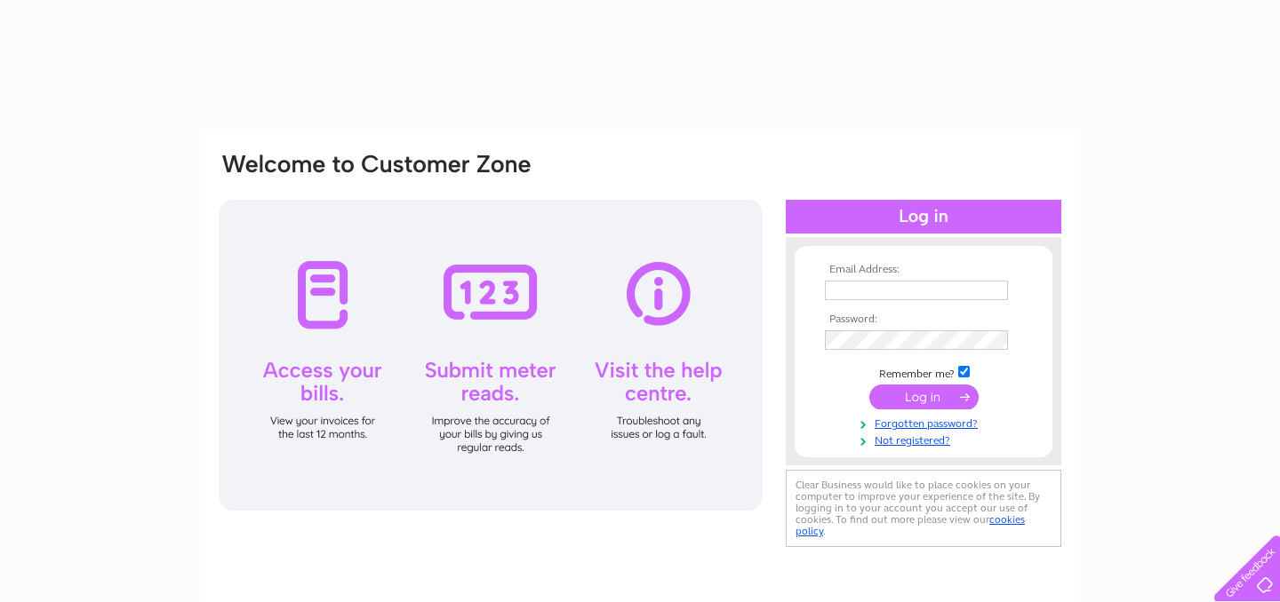  What do you see at coordinates (923, 508) in the screenshot?
I see `div: Clear Business would like to place cookies on your computer to improve your experience of the sit...` at bounding box center [923, 508].